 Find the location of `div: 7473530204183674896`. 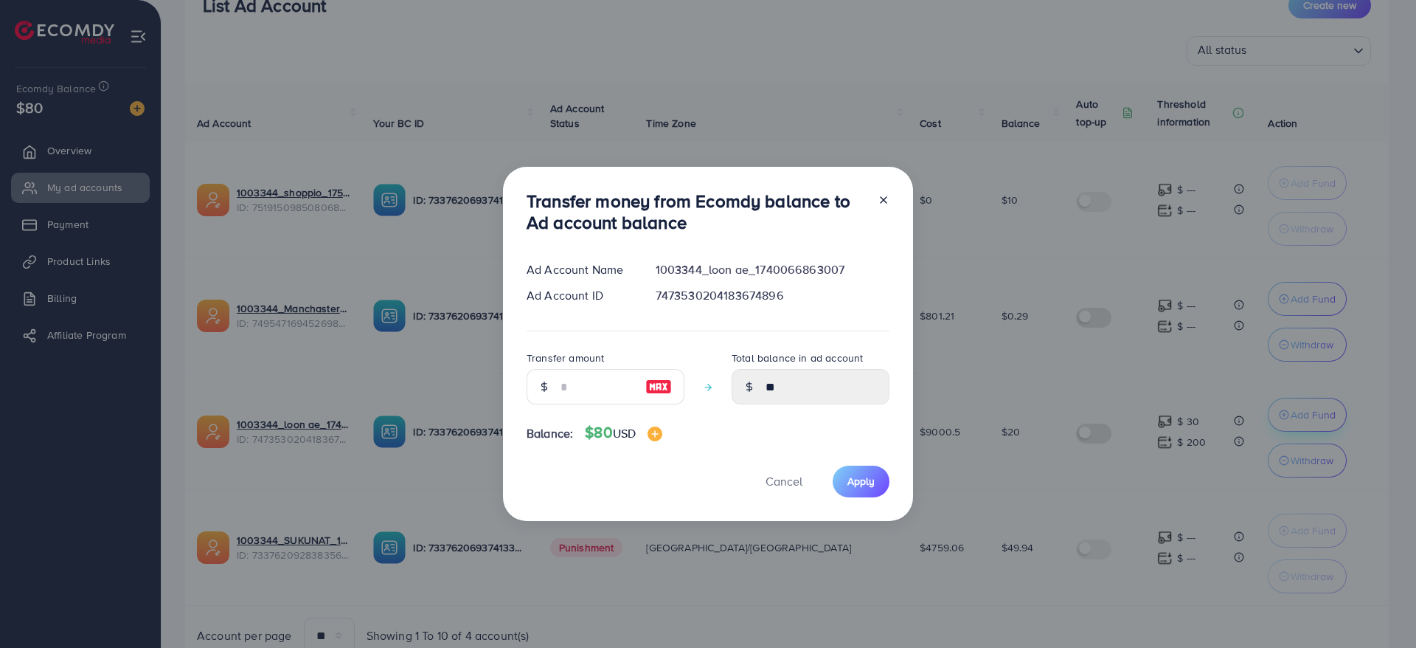

div: 7473530204183674896 is located at coordinates (772, 295).